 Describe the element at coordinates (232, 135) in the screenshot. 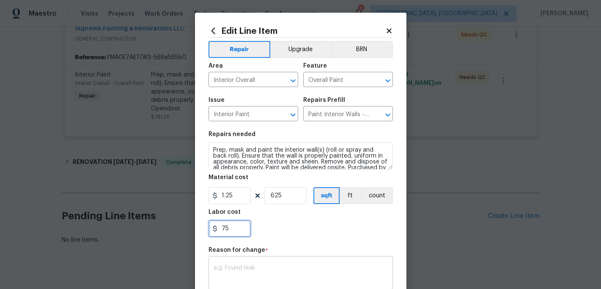

I see `h5: Repairs needed` at that location.